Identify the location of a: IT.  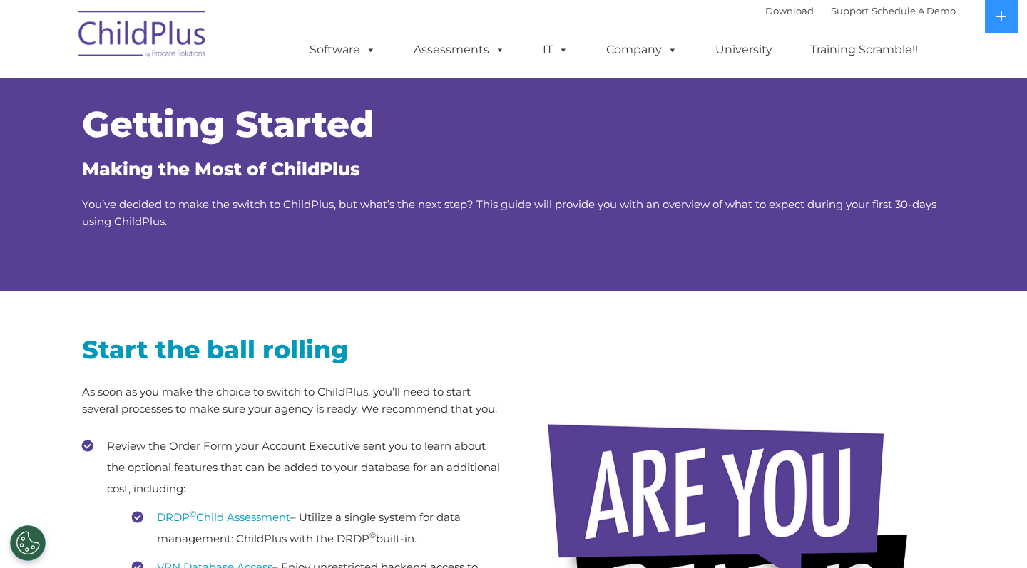
(556, 50).